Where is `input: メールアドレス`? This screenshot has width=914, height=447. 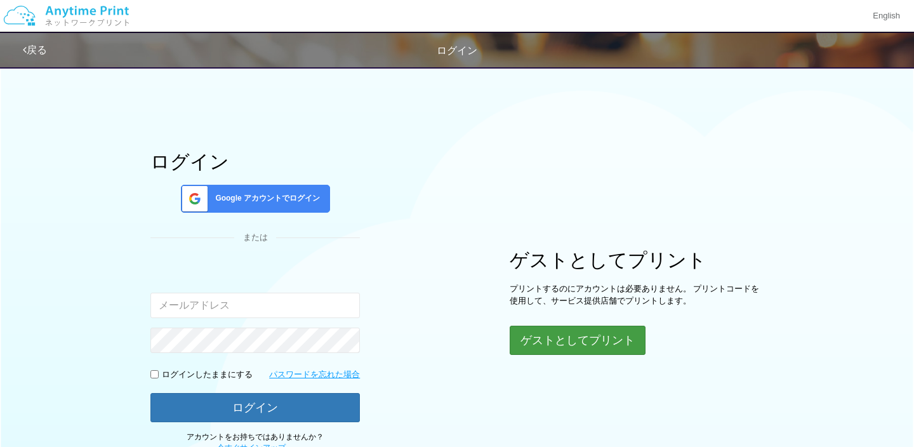
input: メールアドレス is located at coordinates (255, 305).